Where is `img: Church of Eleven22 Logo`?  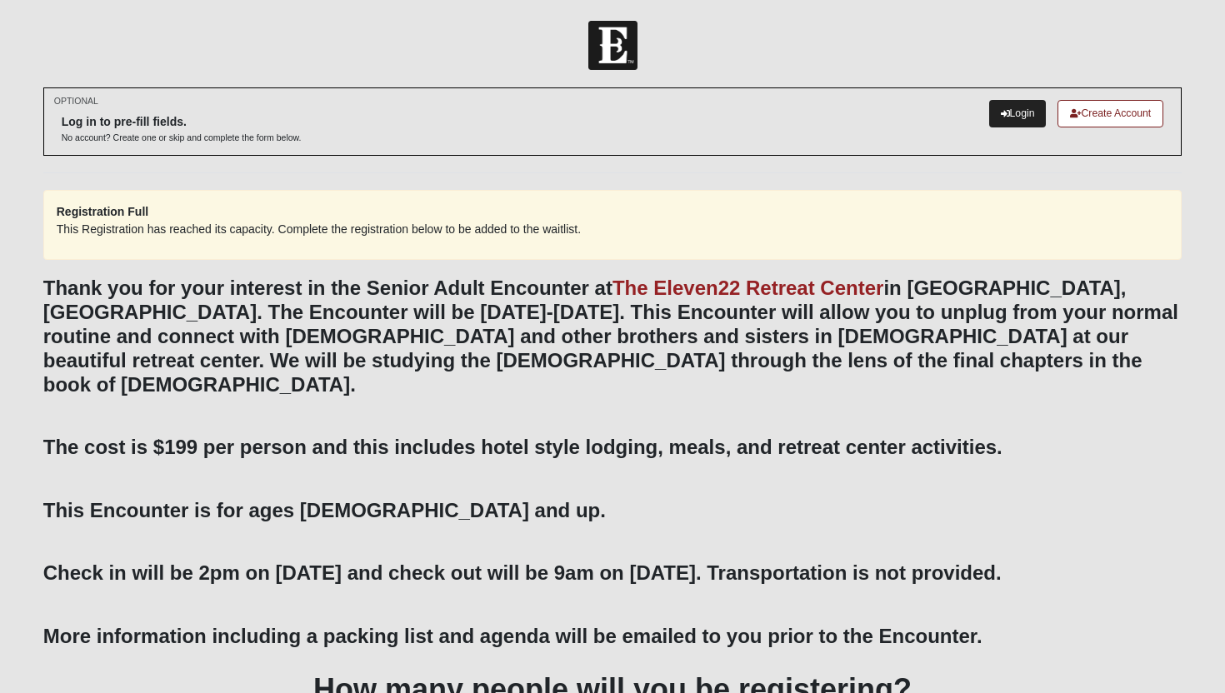
img: Church of Eleven22 Logo is located at coordinates (612, 45).